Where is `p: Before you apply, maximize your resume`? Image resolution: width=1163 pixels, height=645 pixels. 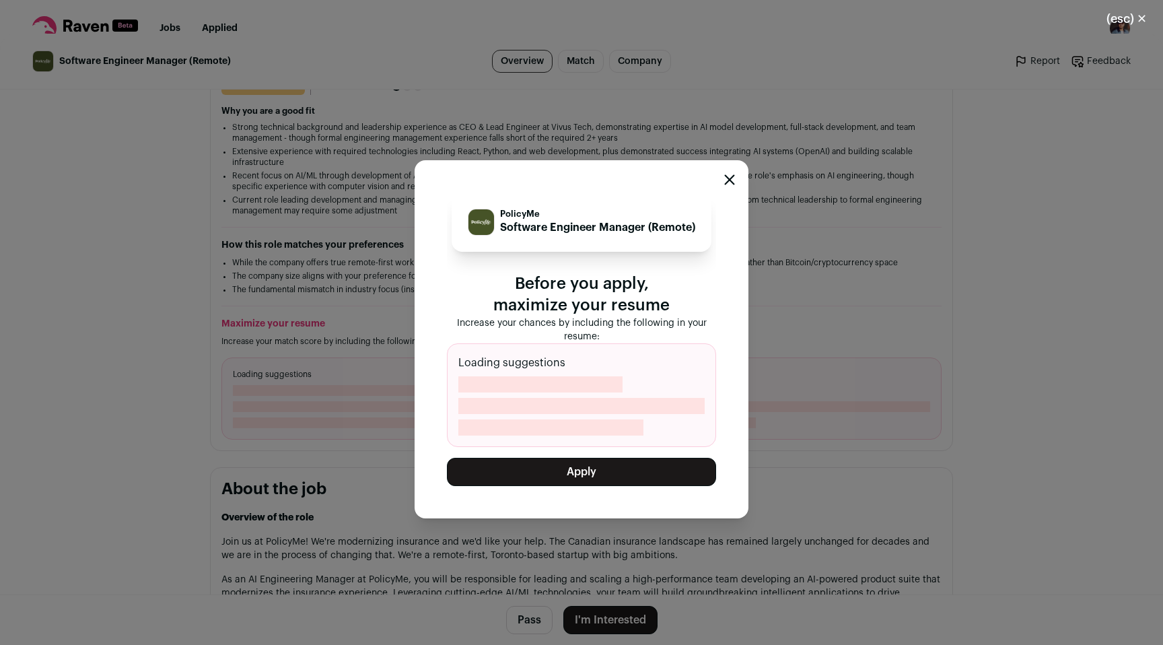
p: Before you apply, maximize your resume is located at coordinates (581, 295).